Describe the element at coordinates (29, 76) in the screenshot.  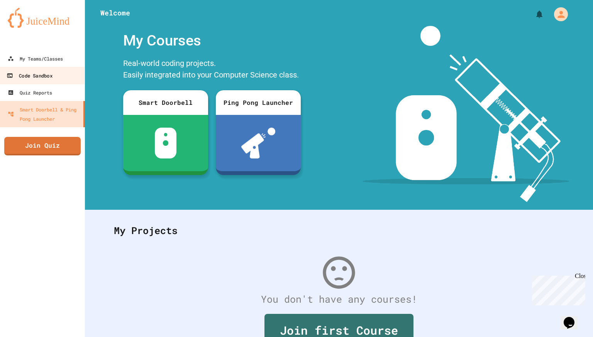
I see `div: Code Sandbox` at that location.